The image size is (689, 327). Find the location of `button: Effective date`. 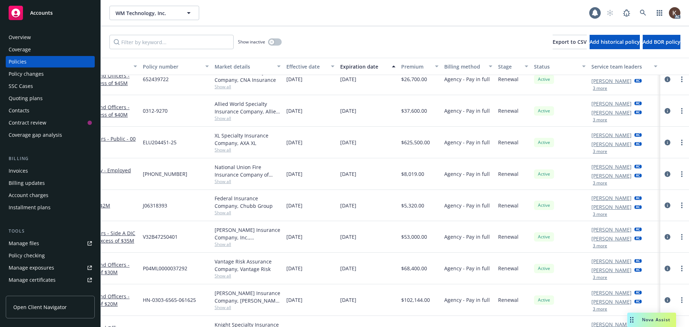

button: Effective date is located at coordinates (310, 66).